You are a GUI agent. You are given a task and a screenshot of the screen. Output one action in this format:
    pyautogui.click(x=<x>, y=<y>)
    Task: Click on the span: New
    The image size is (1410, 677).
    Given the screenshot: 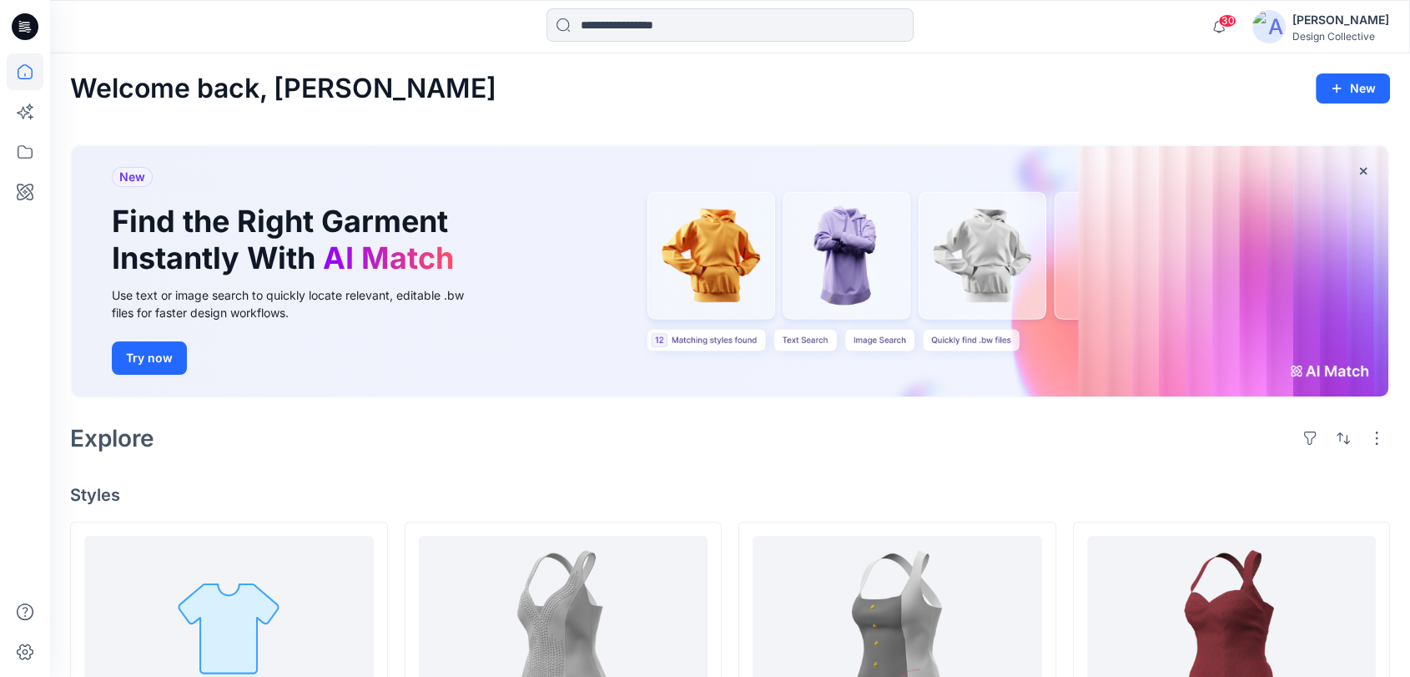 What is the action you would take?
    pyautogui.click(x=132, y=177)
    